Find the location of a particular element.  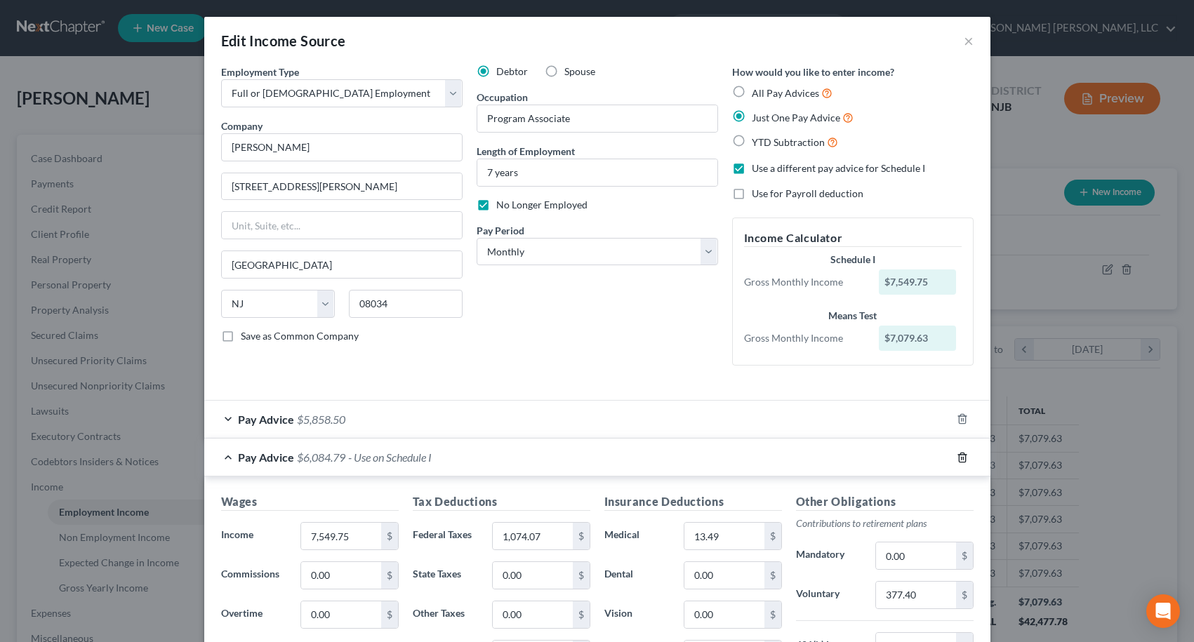

label: Dental is located at coordinates (637, 575).